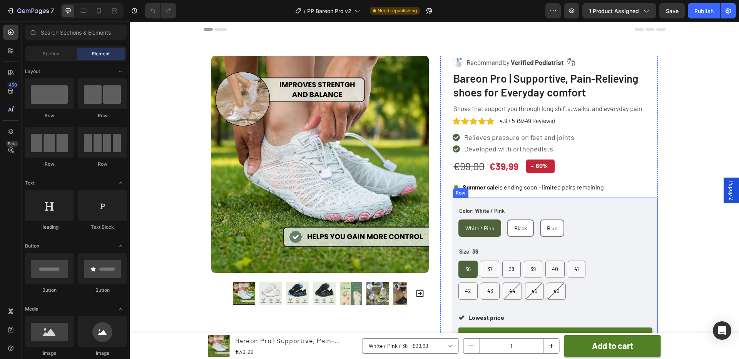 This screenshot has width=739, height=359. Describe the element at coordinates (51, 54) in the screenshot. I see `span: Section` at that location.